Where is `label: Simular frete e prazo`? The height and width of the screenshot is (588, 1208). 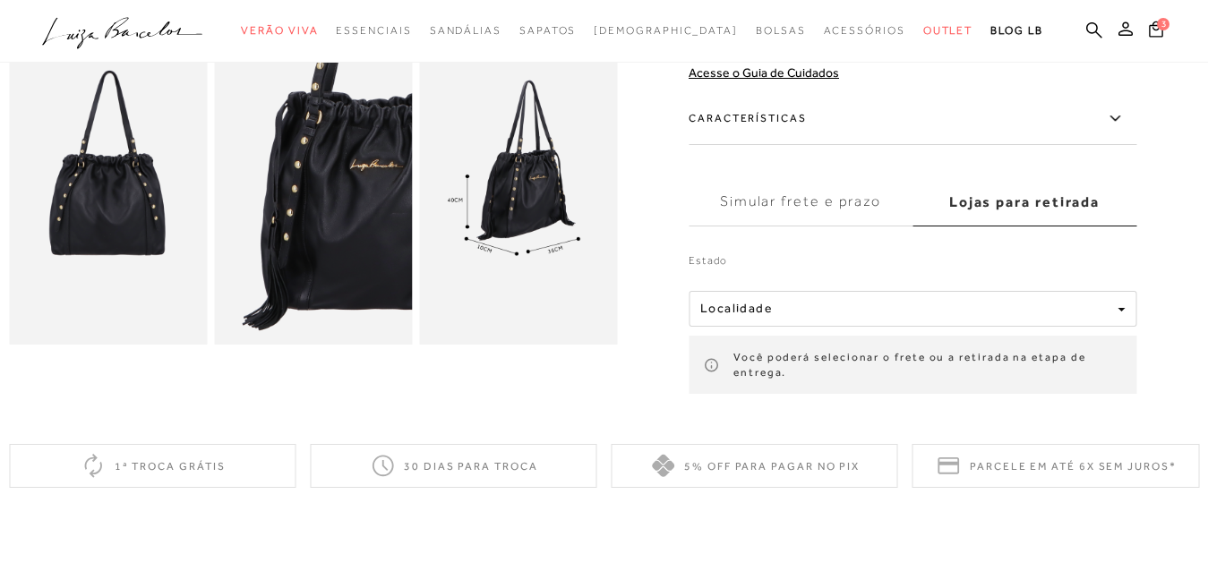
label: Simular frete e prazo is located at coordinates (801, 202).